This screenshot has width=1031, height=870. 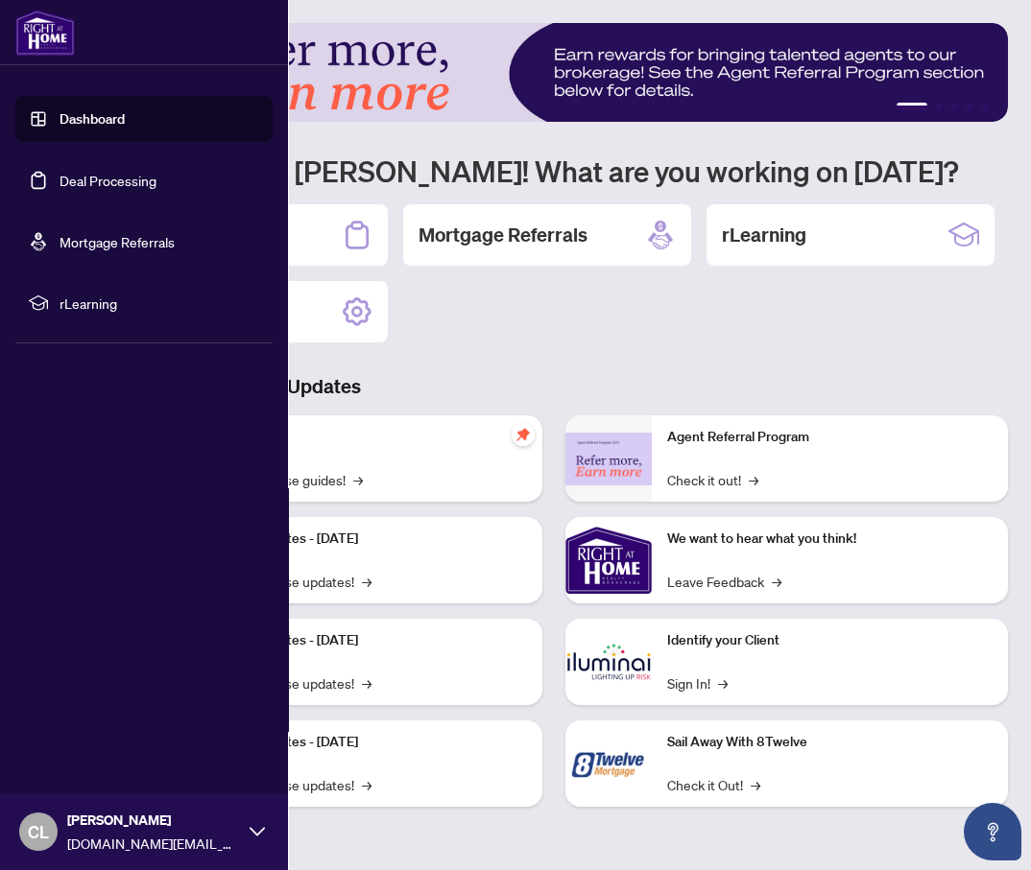 What do you see at coordinates (713, 785) in the screenshot?
I see `a: Check it Out!→` at bounding box center [713, 785].